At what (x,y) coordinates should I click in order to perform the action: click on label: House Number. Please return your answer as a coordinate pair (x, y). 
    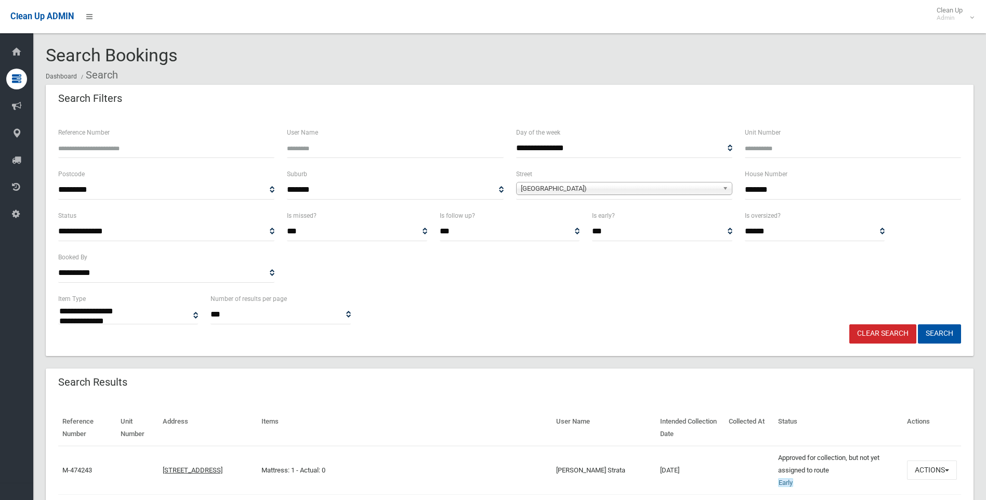
    Looking at the image, I should click on (766, 174).